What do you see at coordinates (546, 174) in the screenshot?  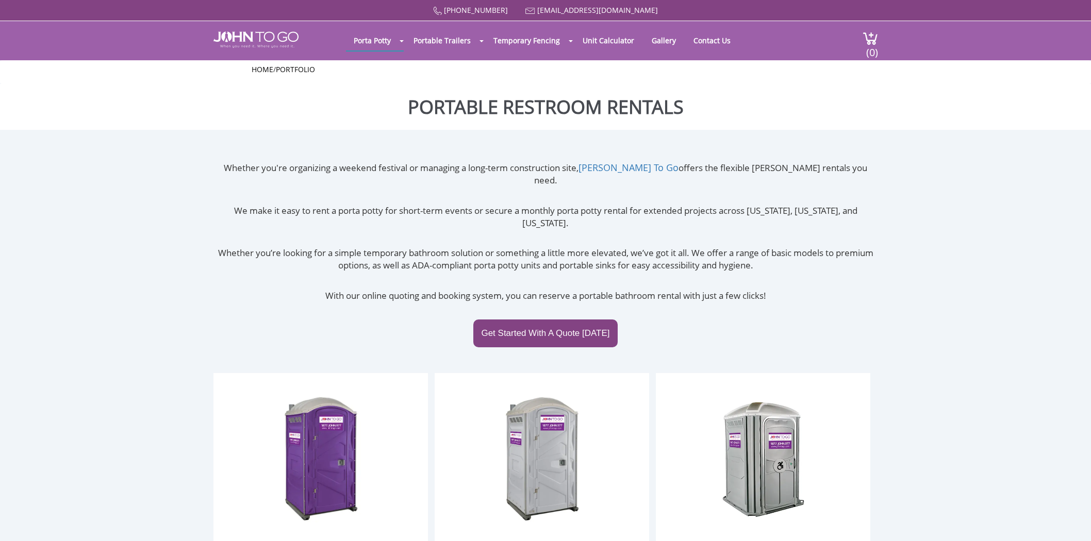 I see `p: Whether you're organizing a weekend festival or managing a long-term construction site, offers th...` at bounding box center [546, 174].